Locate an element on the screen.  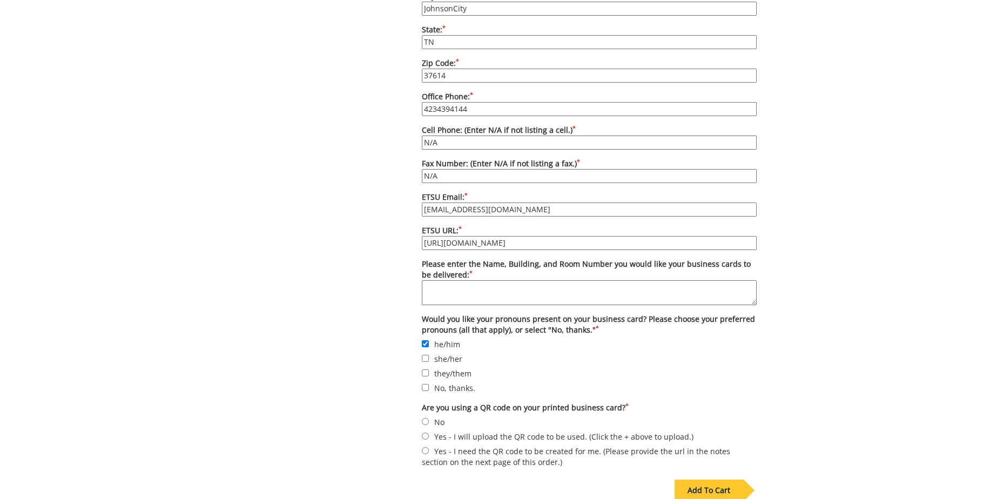
input: City:* is located at coordinates (589, 9).